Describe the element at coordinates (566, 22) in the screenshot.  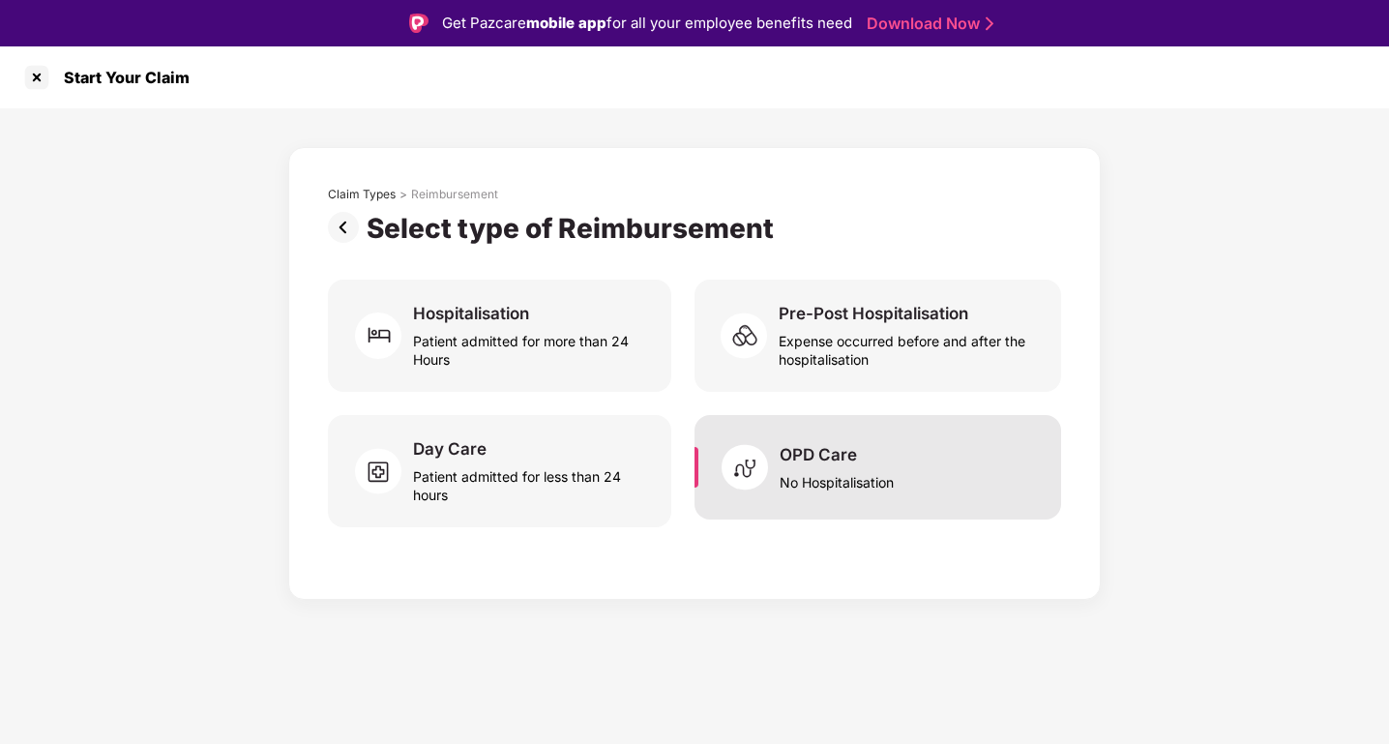
I see `strong: mobile app` at that location.